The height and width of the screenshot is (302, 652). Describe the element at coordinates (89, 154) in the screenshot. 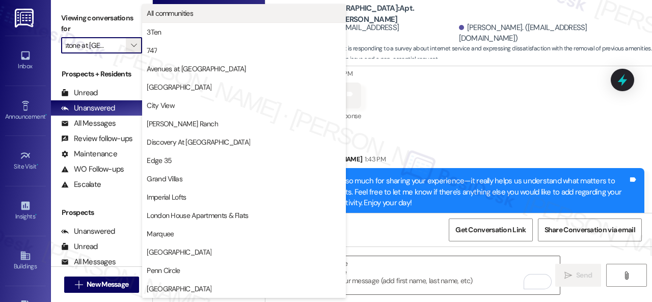

I see `div: Maintenance` at that location.